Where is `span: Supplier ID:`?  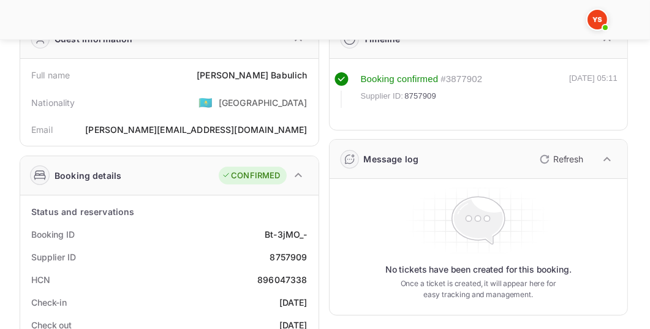
span: Supplier ID: is located at coordinates (382, 96).